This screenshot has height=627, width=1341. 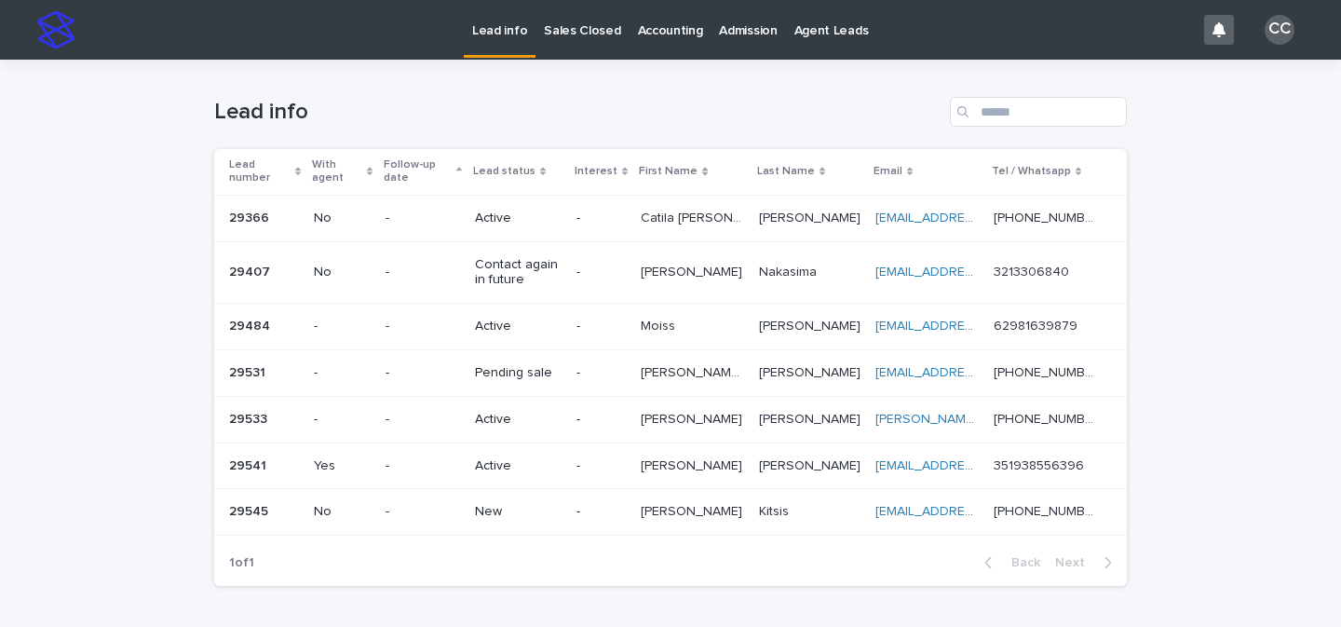 I want to click on p: 29407, so click(x=251, y=270).